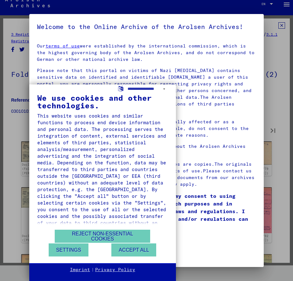 The width and height of the screenshot is (293, 281). I want to click on button: Settings, so click(68, 249).